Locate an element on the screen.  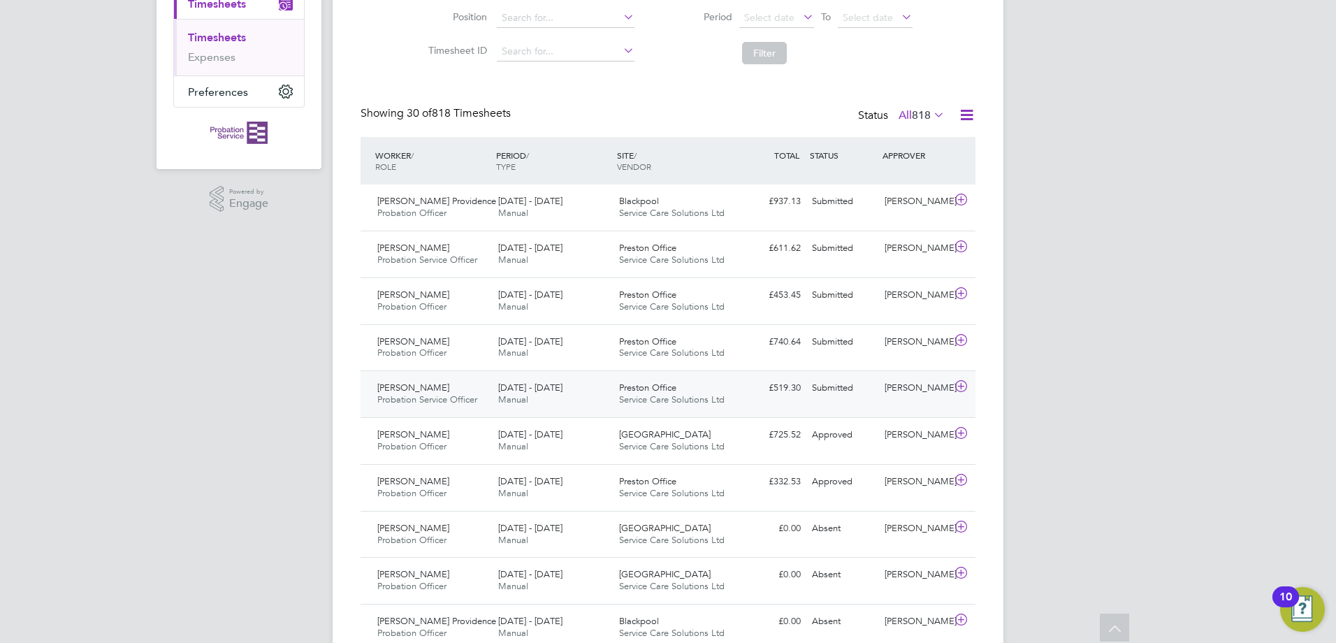
button: Preferences is located at coordinates (239, 92).